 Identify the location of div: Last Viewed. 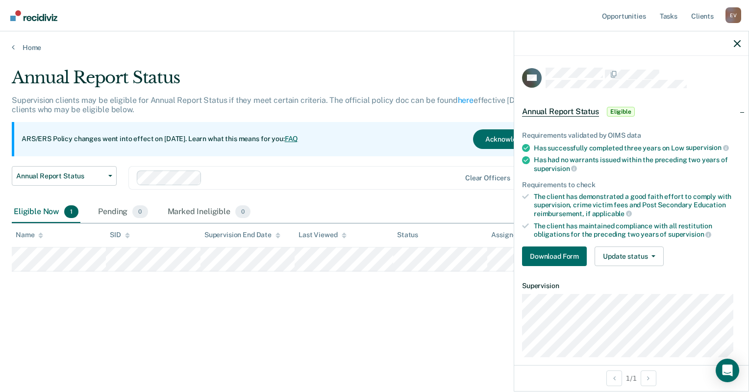
(322, 235).